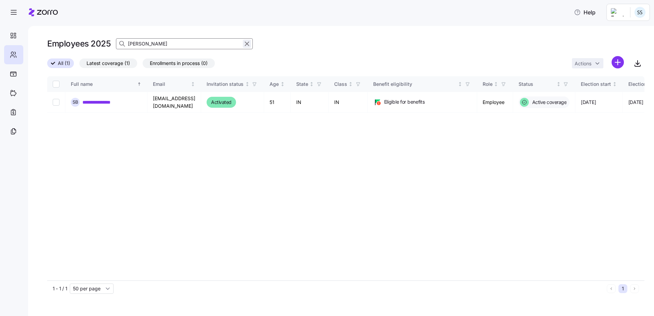 The width and height of the screenshot is (654, 316). Describe the element at coordinates (422, 84) in the screenshot. I see `th: Benefit eligibilityNot sorted` at that location.